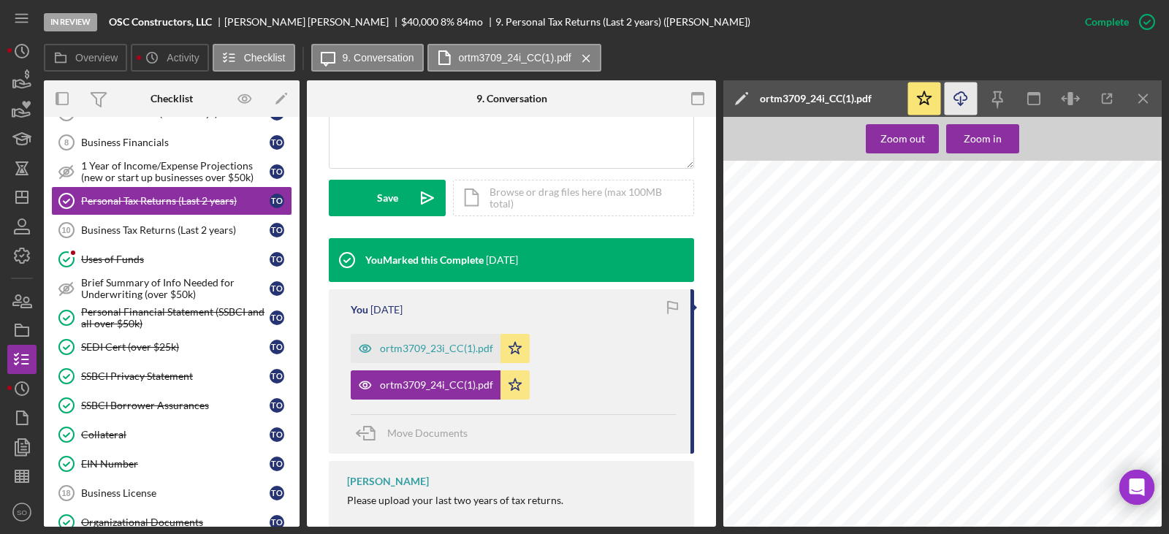  What do you see at coordinates (175, 259) in the screenshot?
I see `div: Uses of Funds` at bounding box center [175, 259].